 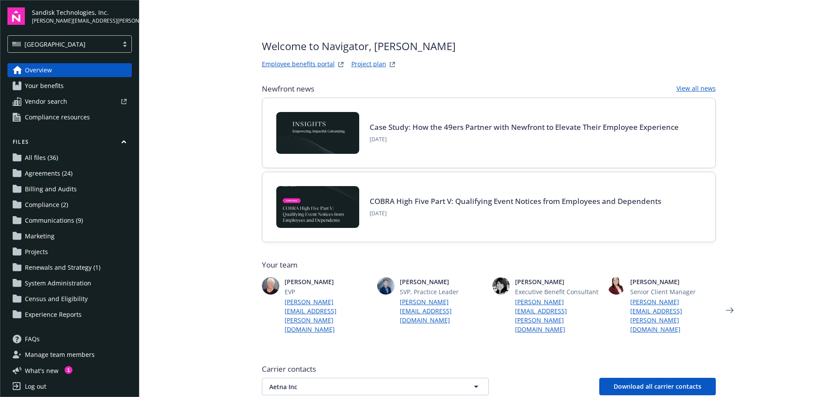 What do you see at coordinates (69, 315) in the screenshot?
I see `a: Experience Reports` at bounding box center [69, 315].